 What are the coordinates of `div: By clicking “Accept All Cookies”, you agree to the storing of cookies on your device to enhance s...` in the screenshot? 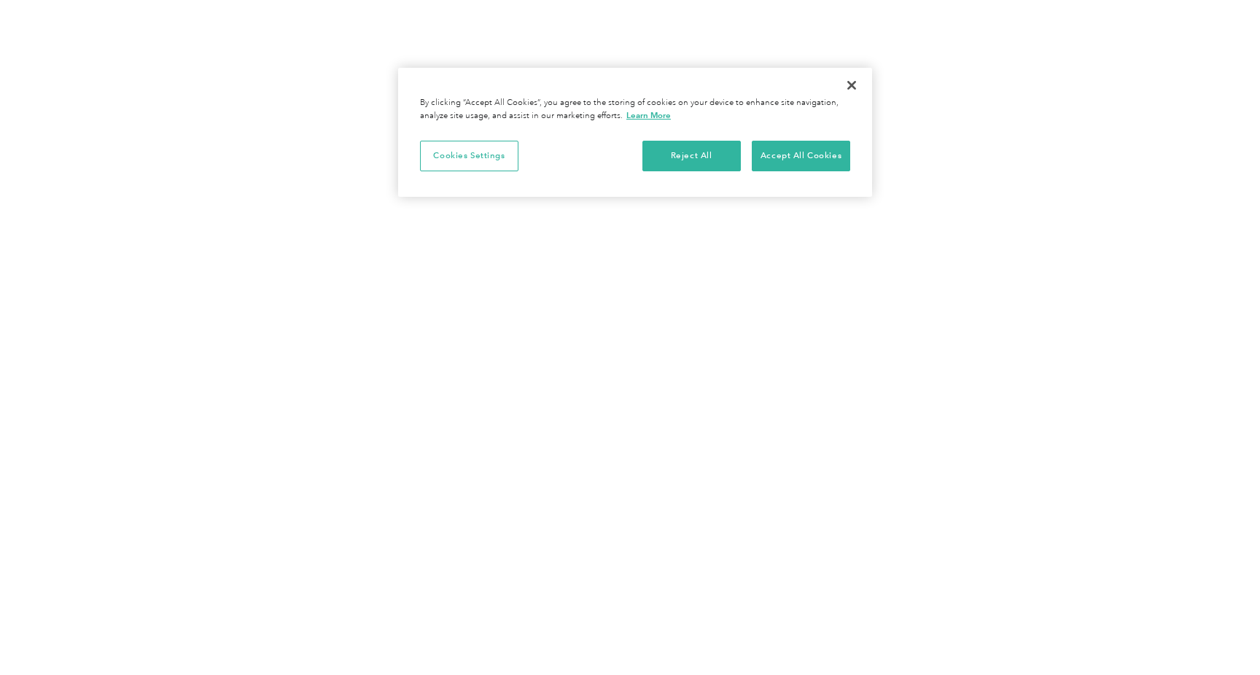 It's located at (635, 109).